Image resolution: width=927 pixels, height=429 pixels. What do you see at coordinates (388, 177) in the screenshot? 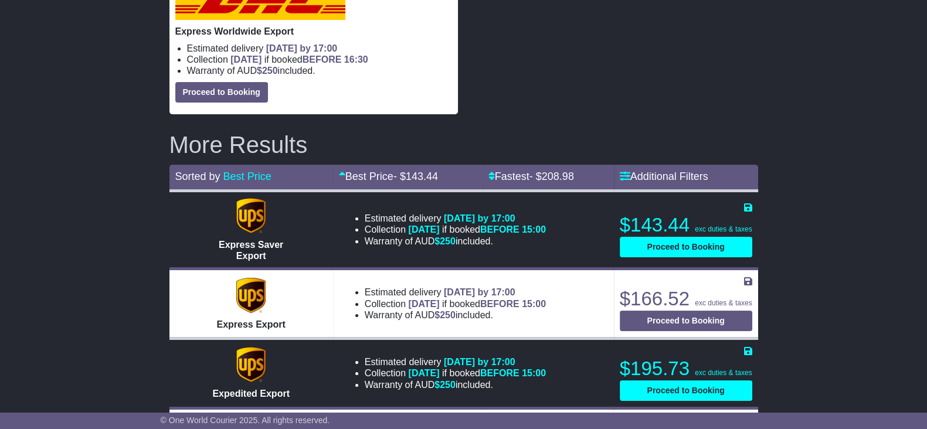
I see `a: Best Price- $143.44` at bounding box center [388, 177].